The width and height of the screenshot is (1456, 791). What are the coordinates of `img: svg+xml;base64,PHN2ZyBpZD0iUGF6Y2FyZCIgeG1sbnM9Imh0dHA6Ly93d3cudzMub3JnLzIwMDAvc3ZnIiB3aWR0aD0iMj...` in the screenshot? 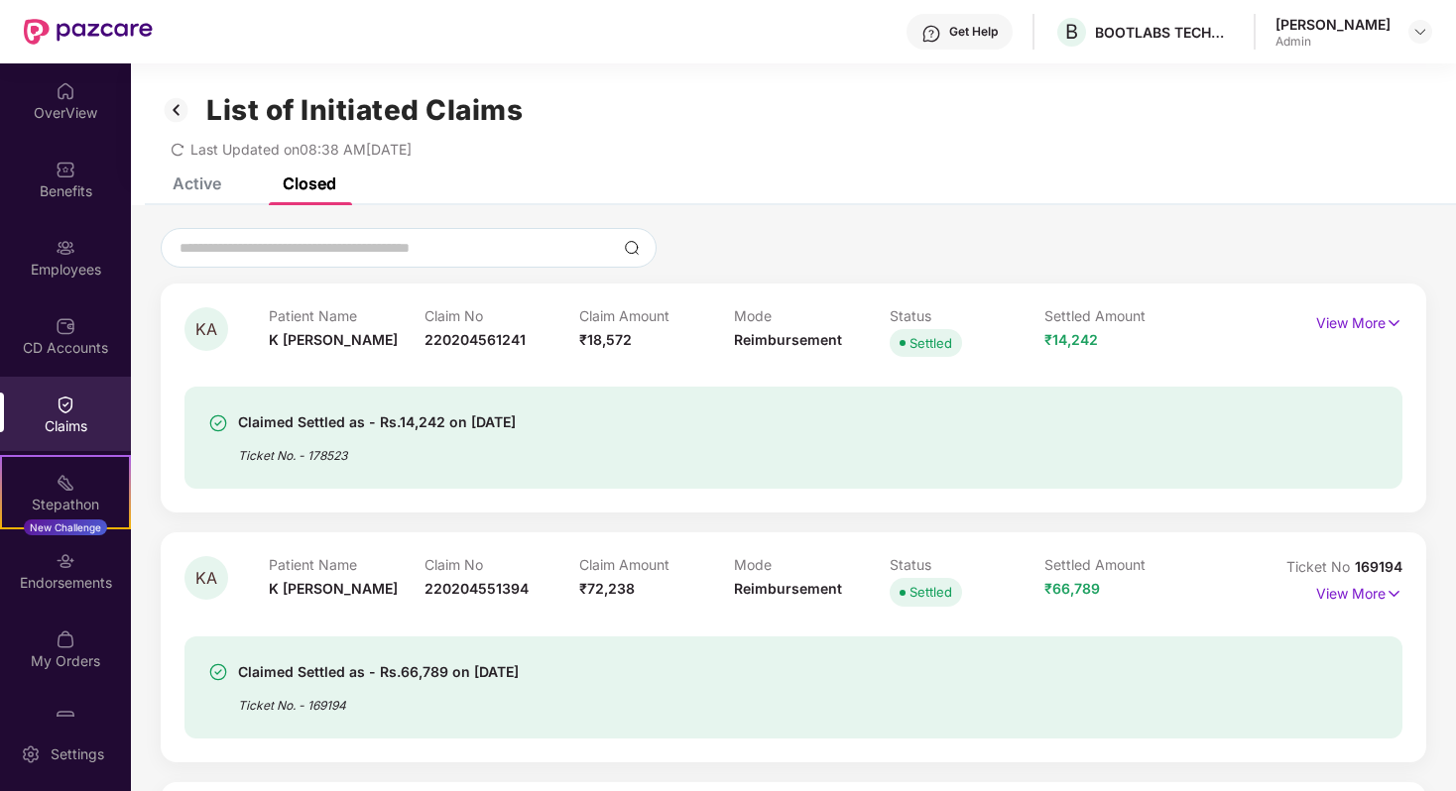 It's located at (65, 718).